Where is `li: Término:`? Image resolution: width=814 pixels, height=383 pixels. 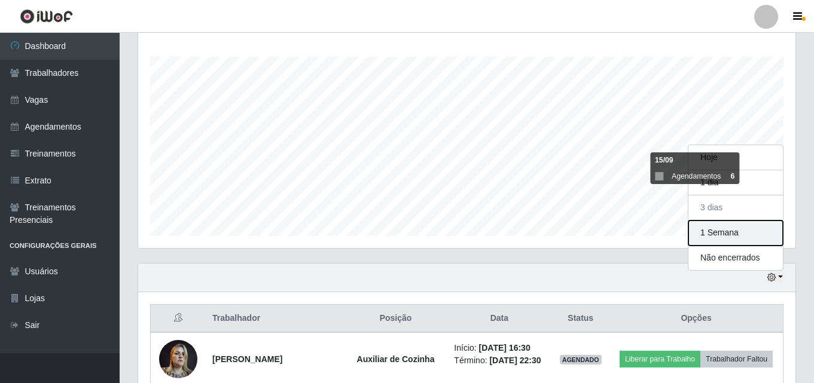 li: Término: is located at coordinates (499, 361).